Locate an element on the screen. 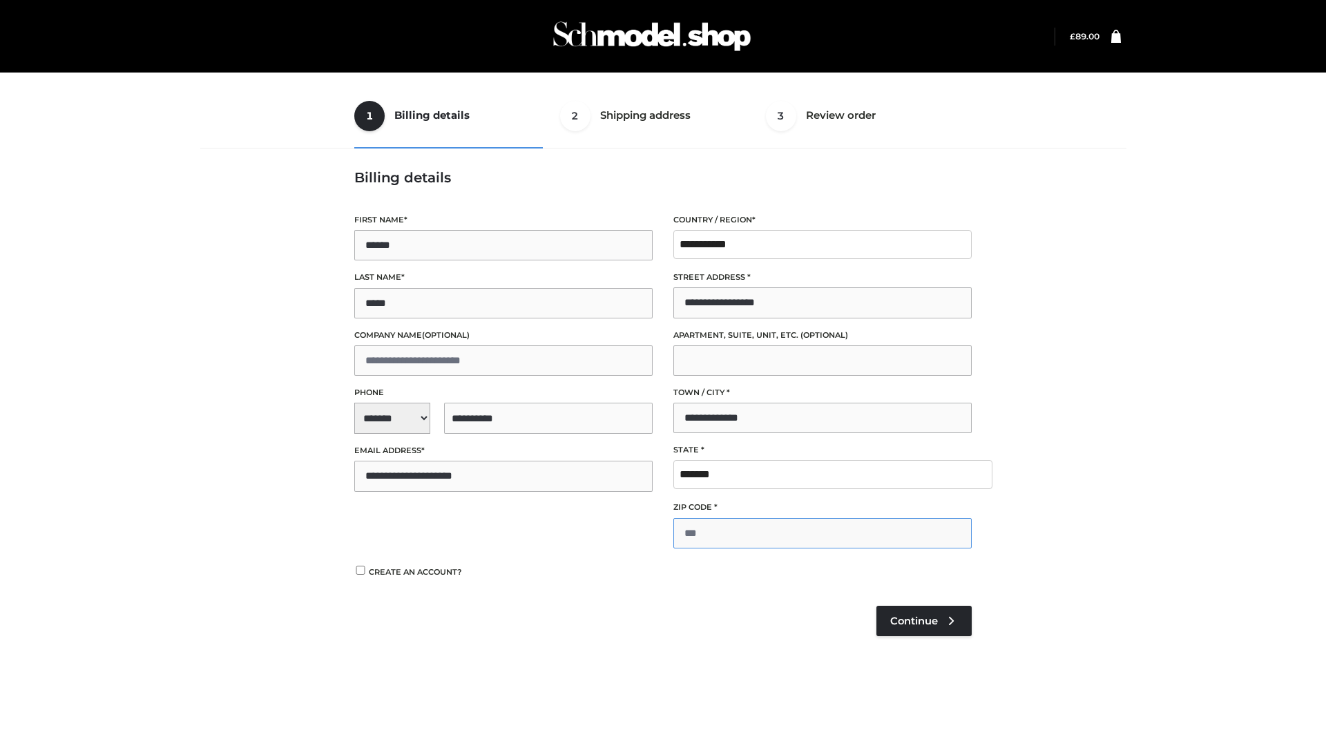  label: First name is located at coordinates (503, 220).